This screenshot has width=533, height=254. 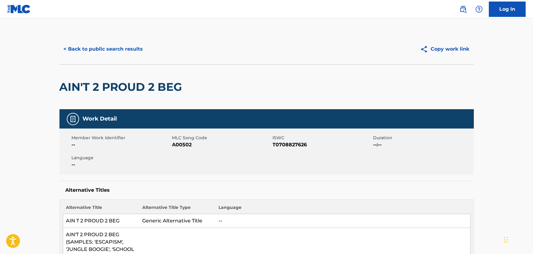 I want to click on img: MLC Logo, so click(x=19, y=9).